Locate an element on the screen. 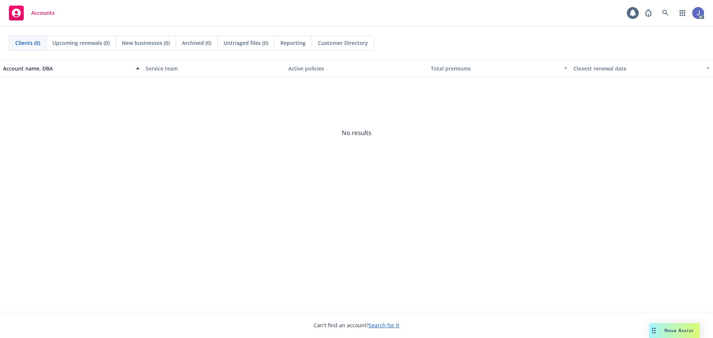  div: Service team is located at coordinates (214, 68).